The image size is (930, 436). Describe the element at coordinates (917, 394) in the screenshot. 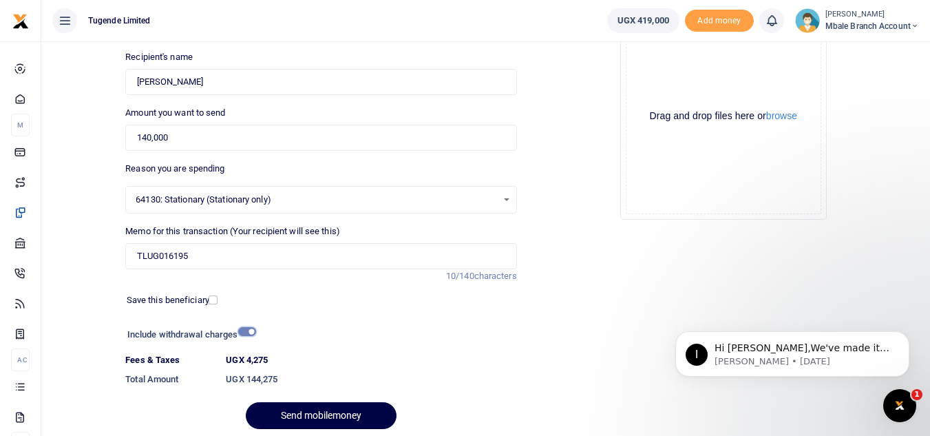

I see `span: 1` at that location.